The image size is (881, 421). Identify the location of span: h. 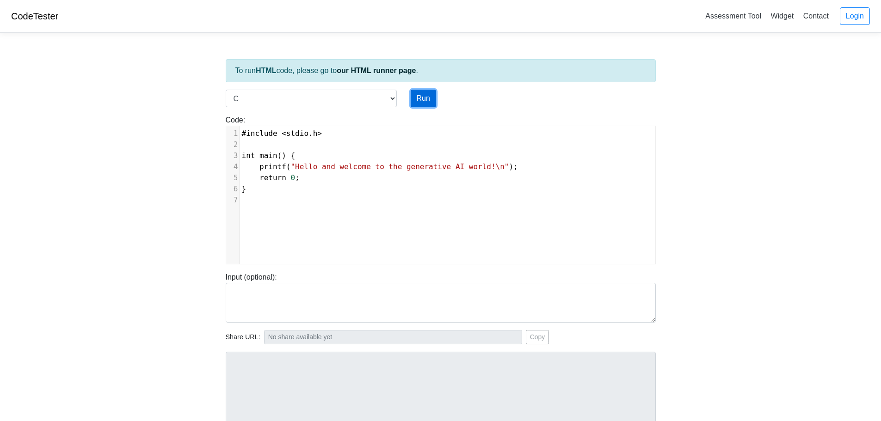
(315, 133).